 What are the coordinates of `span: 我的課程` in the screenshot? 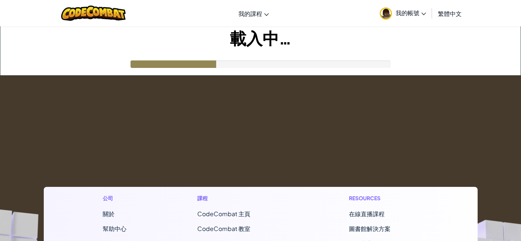 It's located at (250, 13).